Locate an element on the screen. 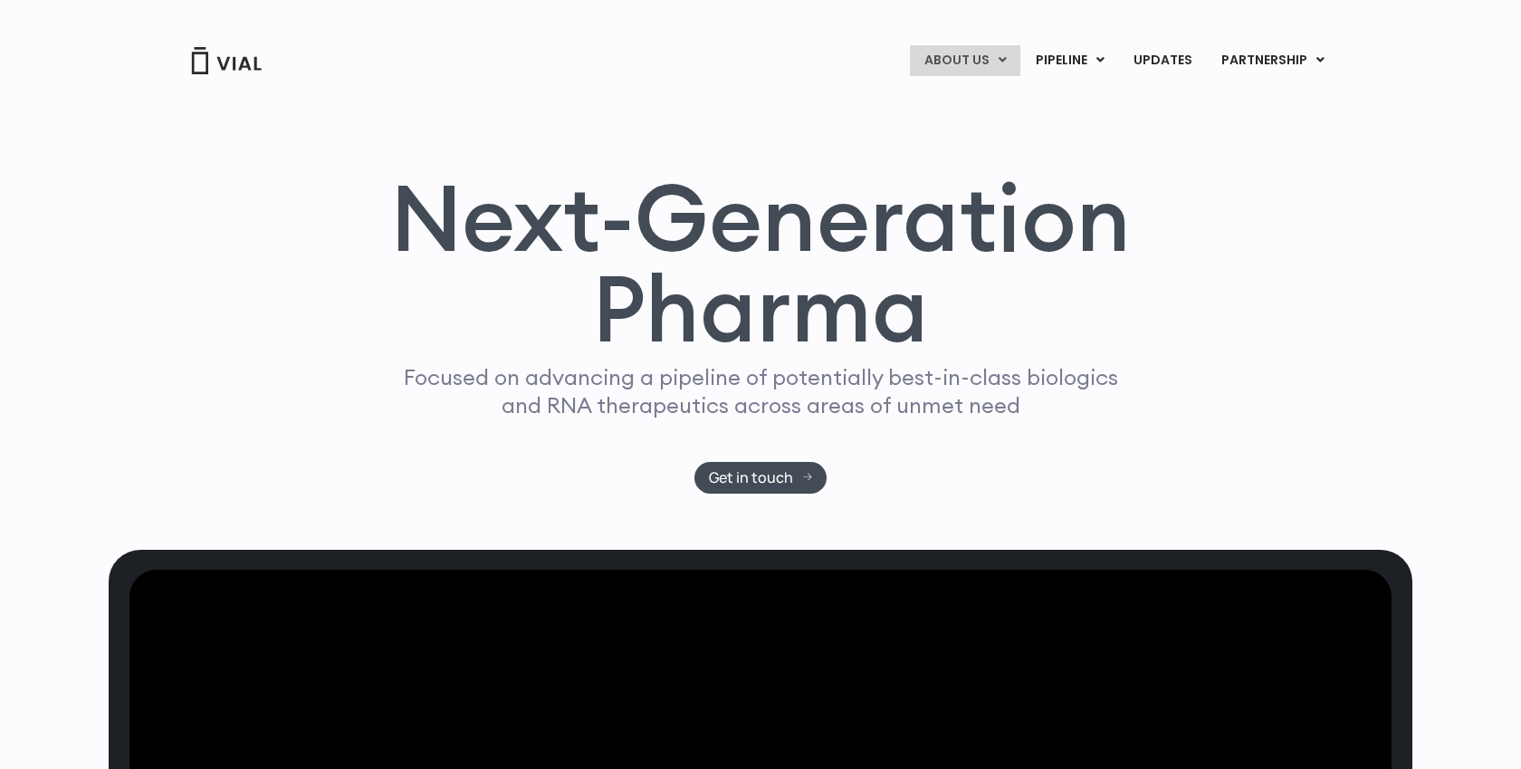 The width and height of the screenshot is (1521, 769). a: Get in touch is located at coordinates (761, 477).